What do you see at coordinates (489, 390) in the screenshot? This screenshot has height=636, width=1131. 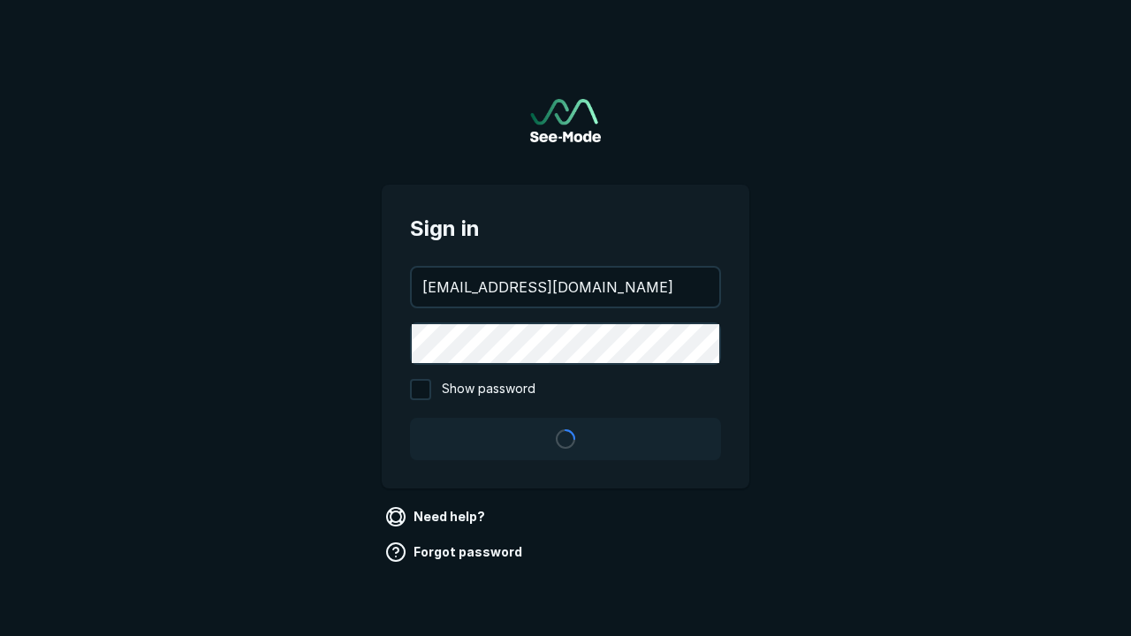 I see `span: Show password` at bounding box center [489, 390].